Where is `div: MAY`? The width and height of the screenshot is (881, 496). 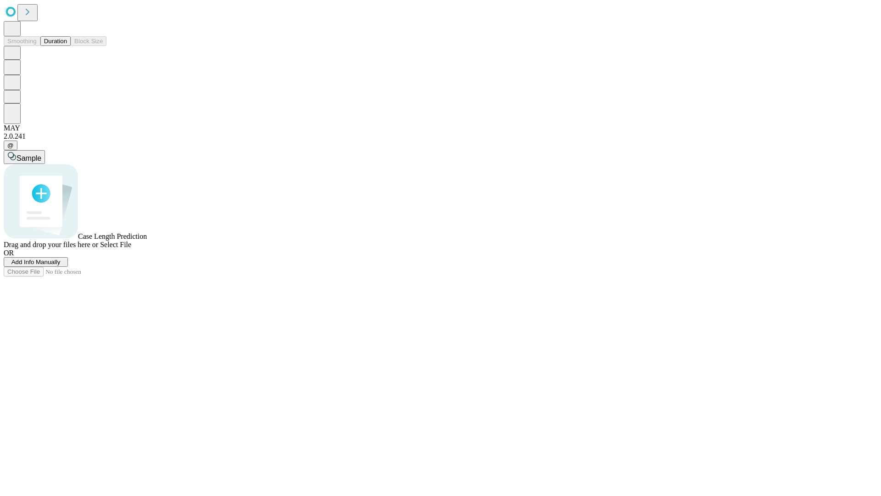
div: MAY is located at coordinates (441, 128).